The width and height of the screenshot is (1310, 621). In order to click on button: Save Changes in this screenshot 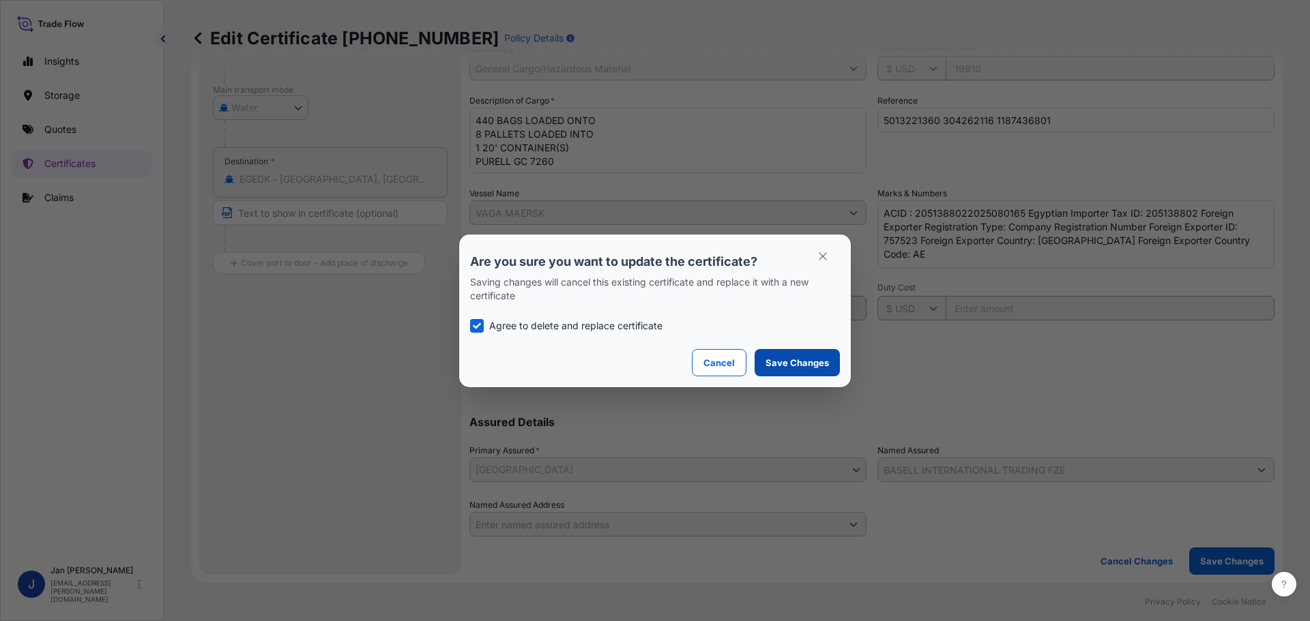, I will do `click(797, 363)`.